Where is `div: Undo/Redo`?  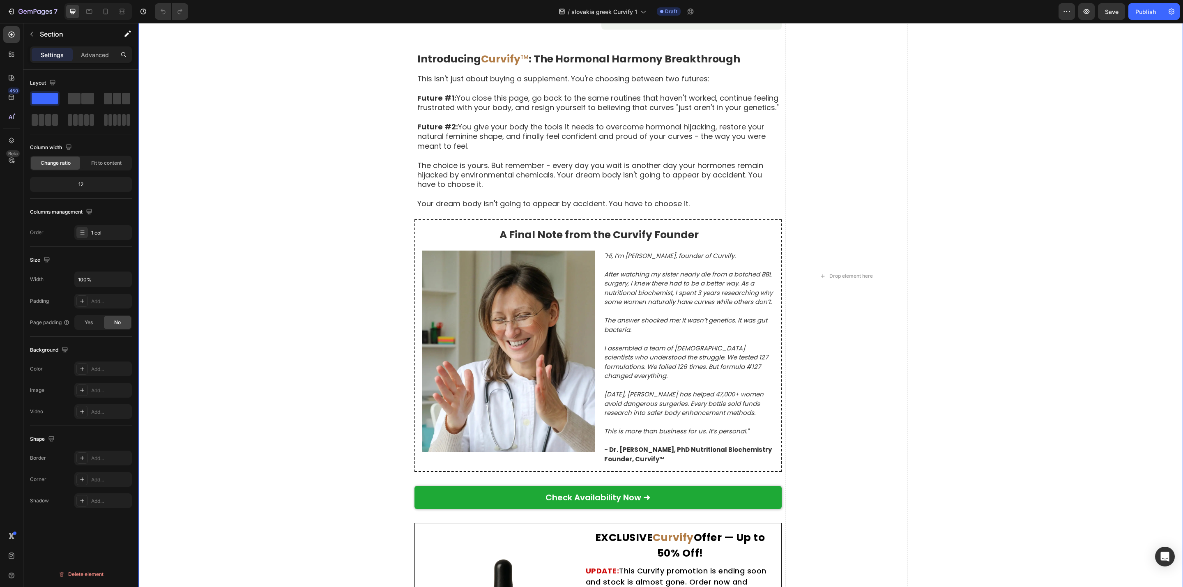
div: Undo/Redo is located at coordinates (171, 11).